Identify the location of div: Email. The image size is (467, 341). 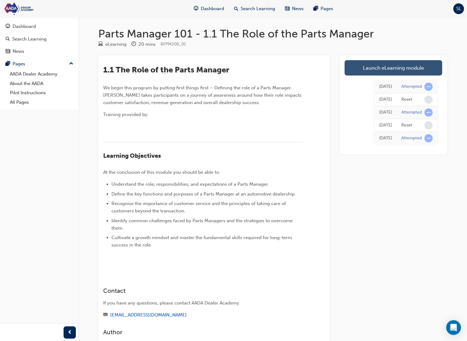
(203, 315).